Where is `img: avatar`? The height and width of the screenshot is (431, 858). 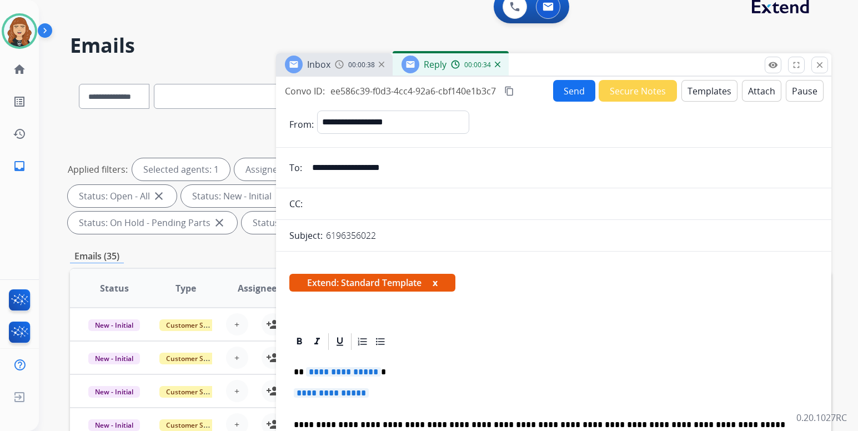 img: avatar is located at coordinates (19, 31).